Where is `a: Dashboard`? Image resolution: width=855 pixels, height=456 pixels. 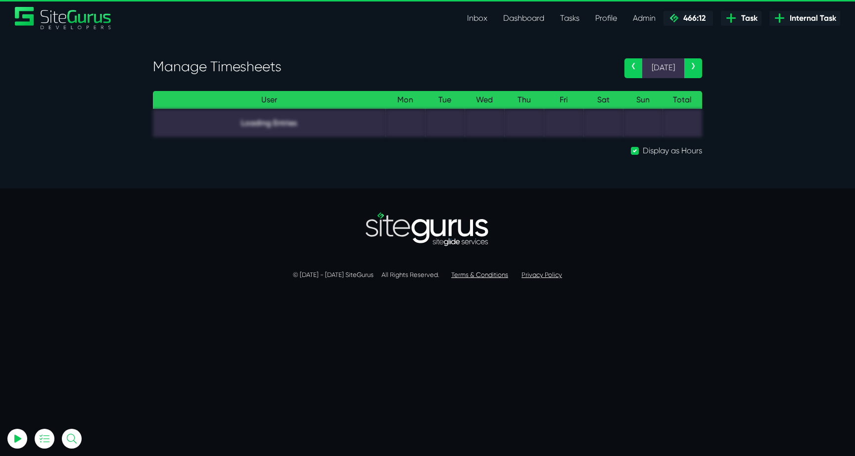 a: Dashboard is located at coordinates (523, 18).